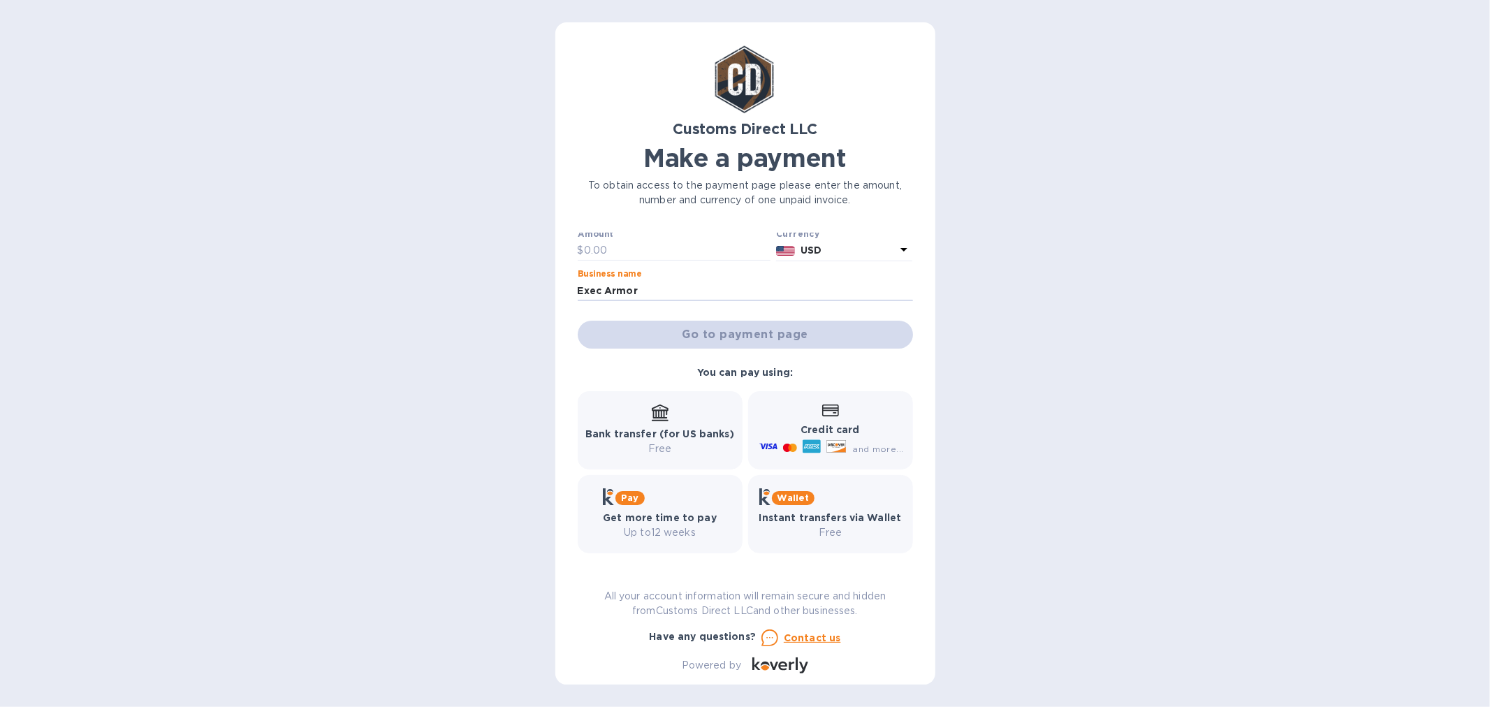 This screenshot has height=707, width=1490. I want to click on b: Pay, so click(629, 497).